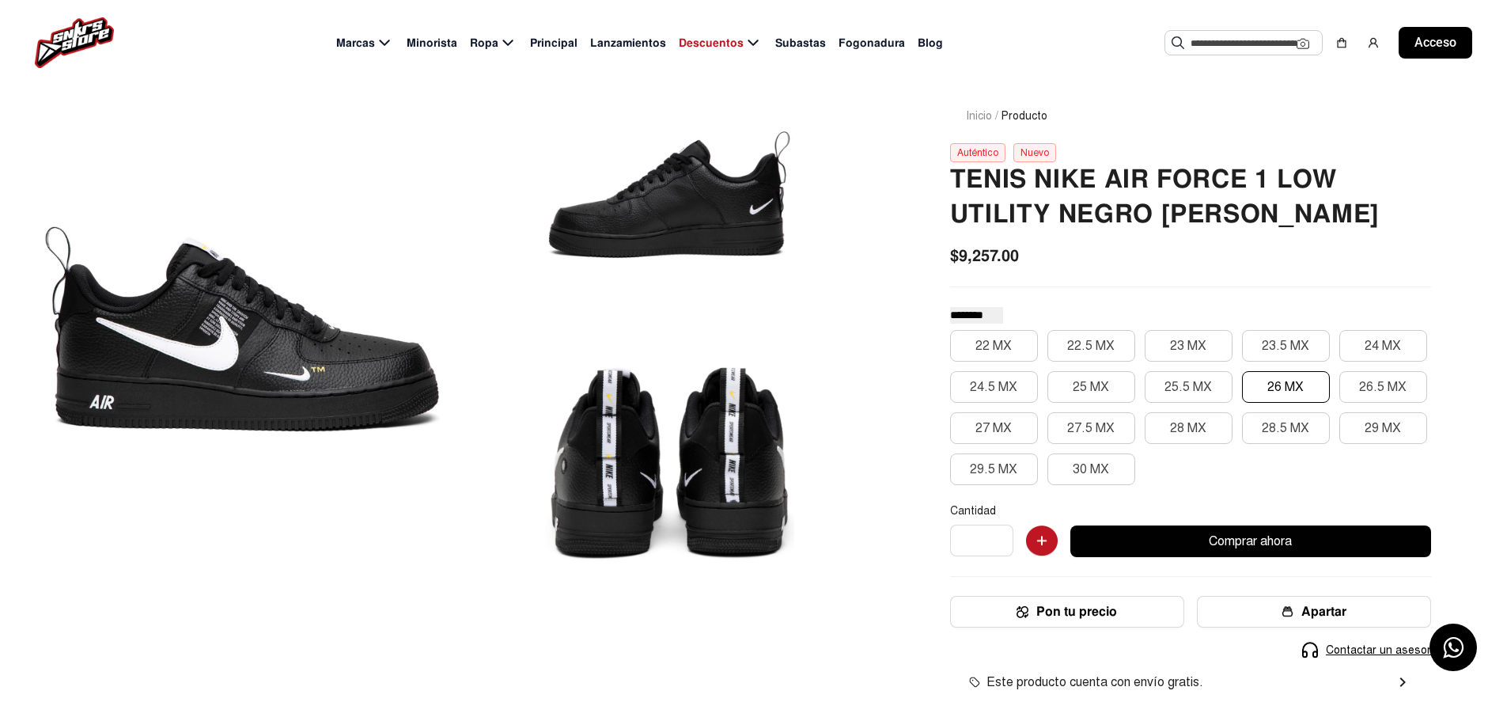 The height and width of the screenshot is (721, 1507). I want to click on font: 25 MX, so click(1091, 387).